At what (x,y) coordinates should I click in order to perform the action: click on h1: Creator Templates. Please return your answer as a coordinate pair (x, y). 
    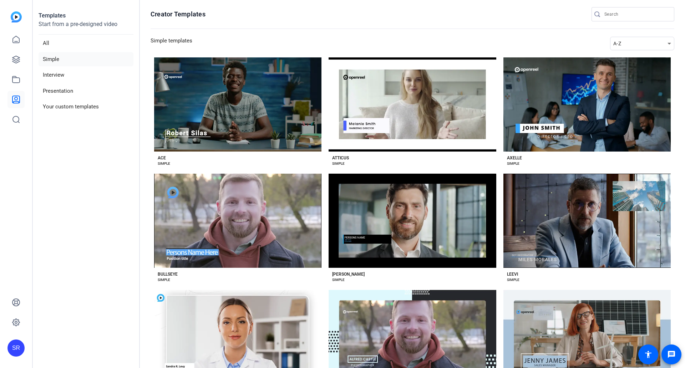
    Looking at the image, I should click on (178, 14).